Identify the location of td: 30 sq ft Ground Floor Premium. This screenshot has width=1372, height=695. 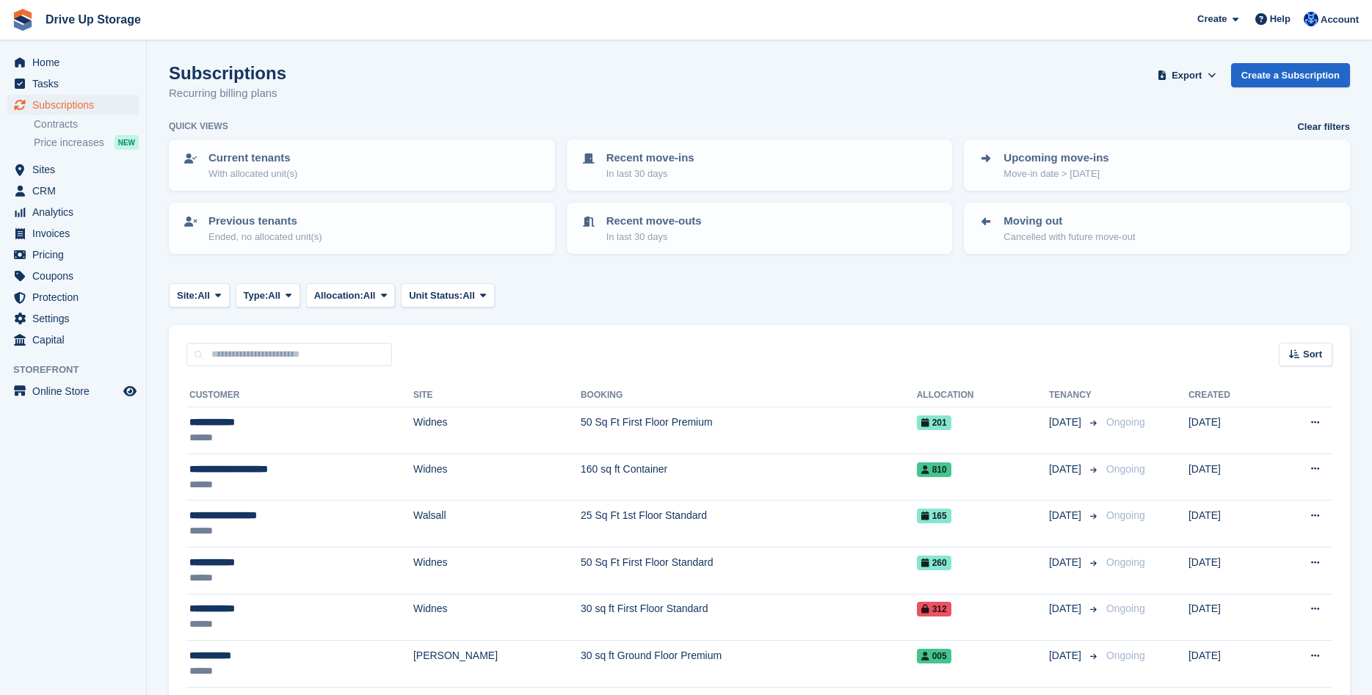
(749, 664).